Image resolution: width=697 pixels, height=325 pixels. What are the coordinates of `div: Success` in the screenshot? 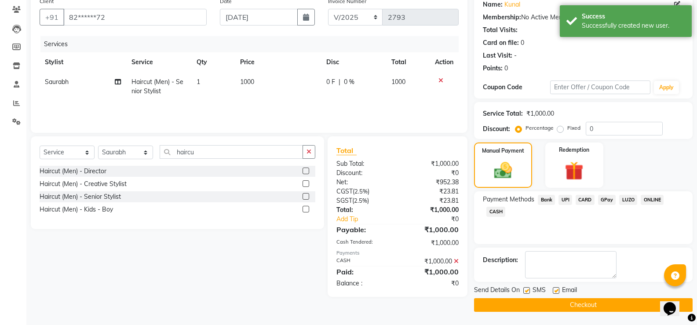 It's located at (634, 16).